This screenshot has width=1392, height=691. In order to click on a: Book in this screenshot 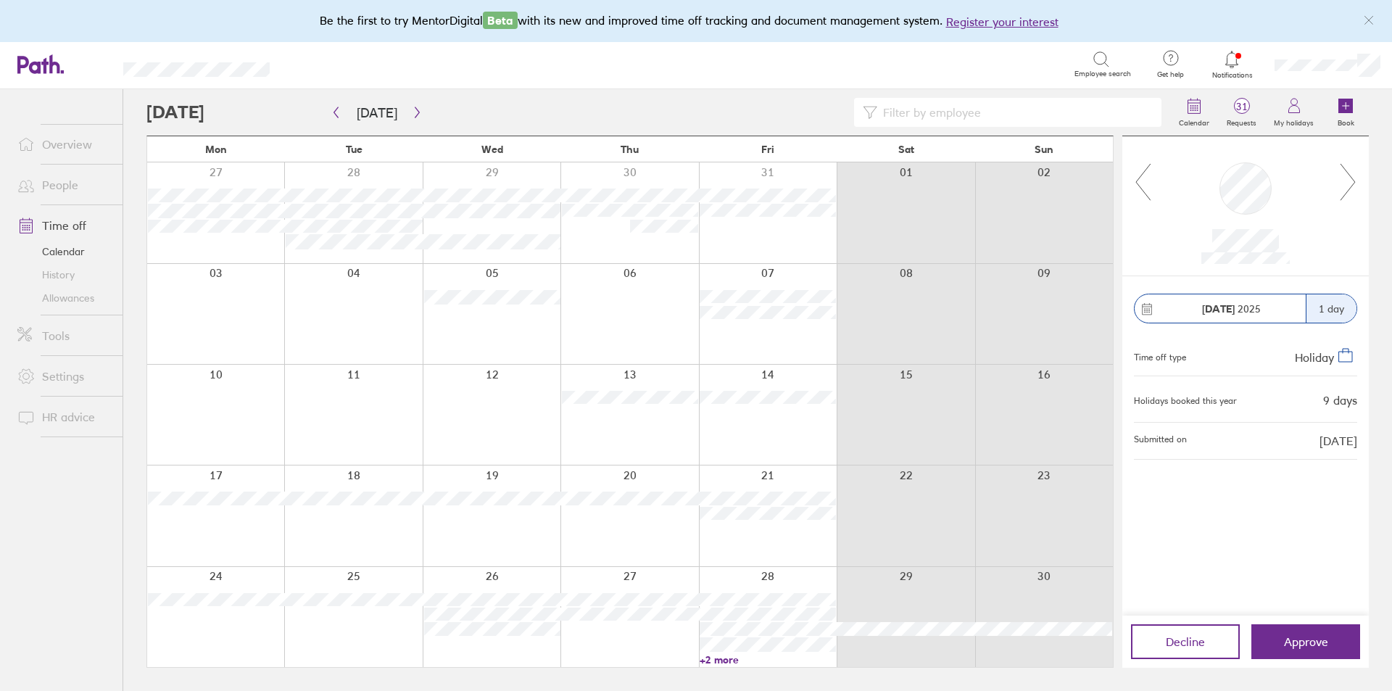, I will do `click(1345, 112)`.